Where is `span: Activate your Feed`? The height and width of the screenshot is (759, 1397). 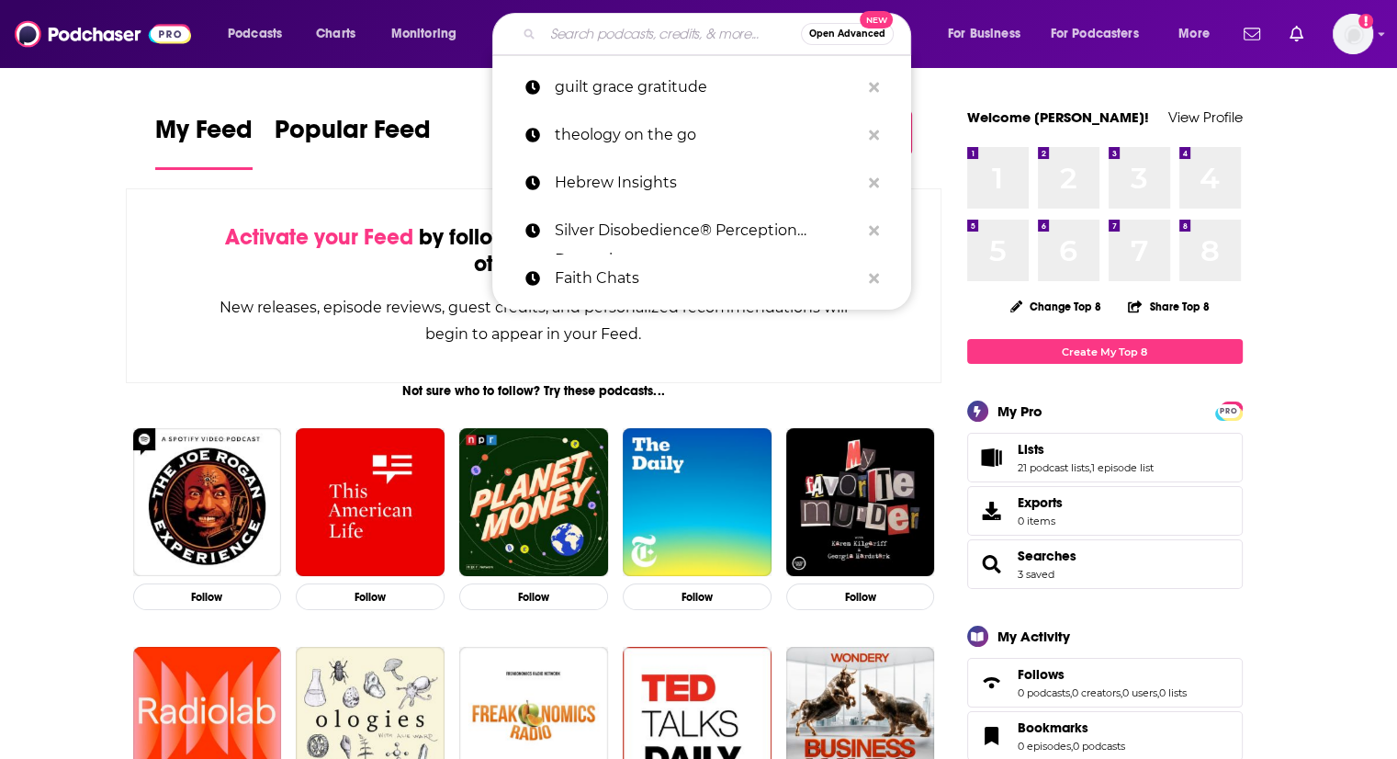
span: Activate your Feed is located at coordinates (319, 237).